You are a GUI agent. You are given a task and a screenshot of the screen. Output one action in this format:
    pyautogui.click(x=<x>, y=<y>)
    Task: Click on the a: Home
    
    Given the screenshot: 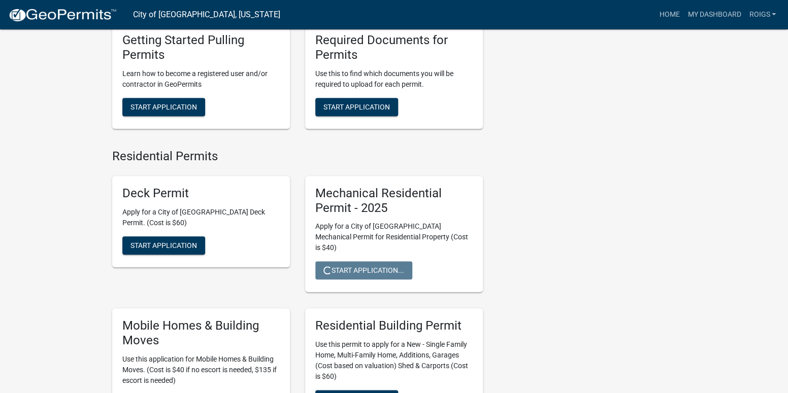 What is the action you would take?
    pyautogui.click(x=669, y=15)
    